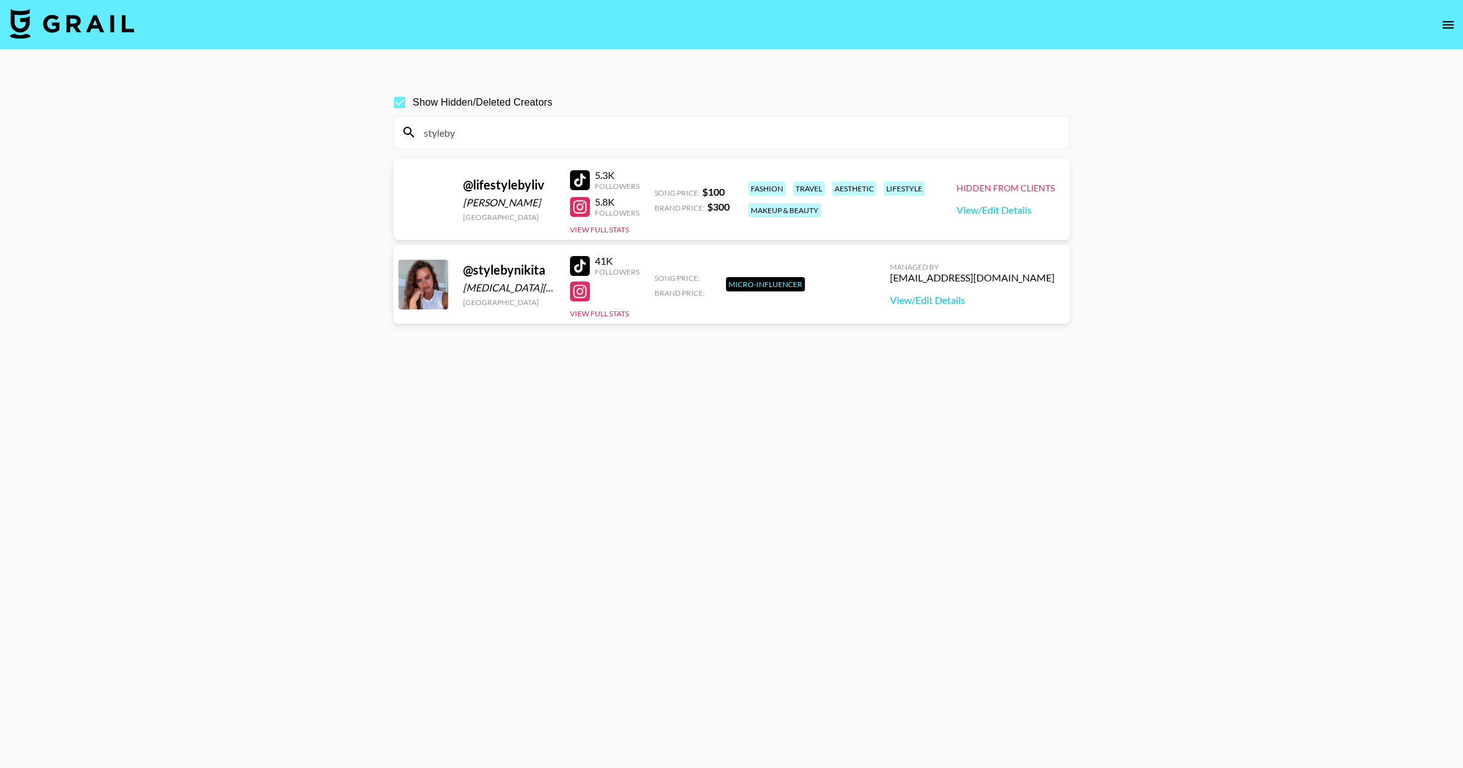 The image size is (1463, 768). Describe the element at coordinates (808, 188) in the screenshot. I see `div: travel` at that location.